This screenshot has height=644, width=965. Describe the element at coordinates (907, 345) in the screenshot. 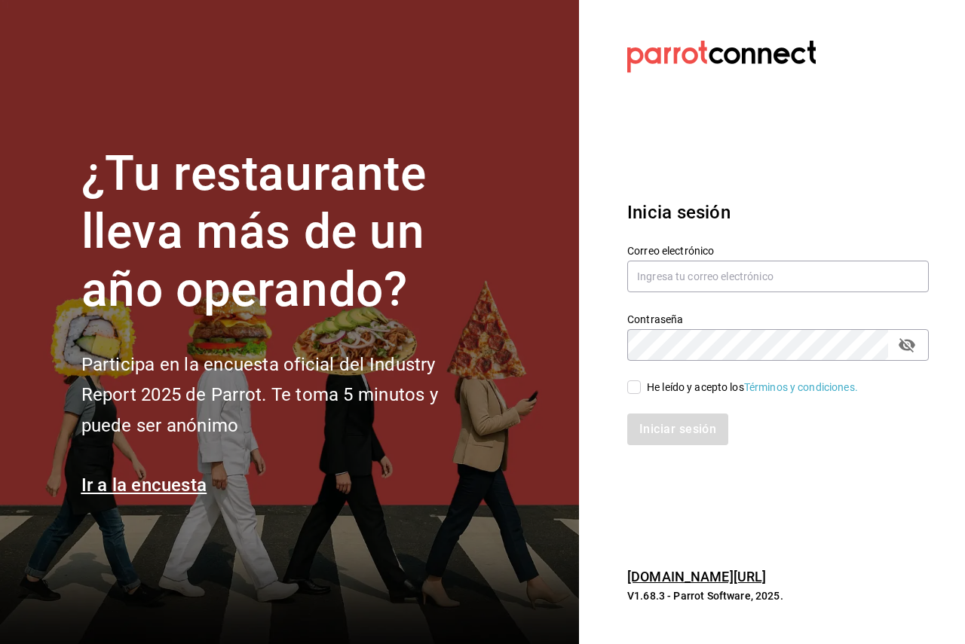

I see `button: passwordField` at that location.